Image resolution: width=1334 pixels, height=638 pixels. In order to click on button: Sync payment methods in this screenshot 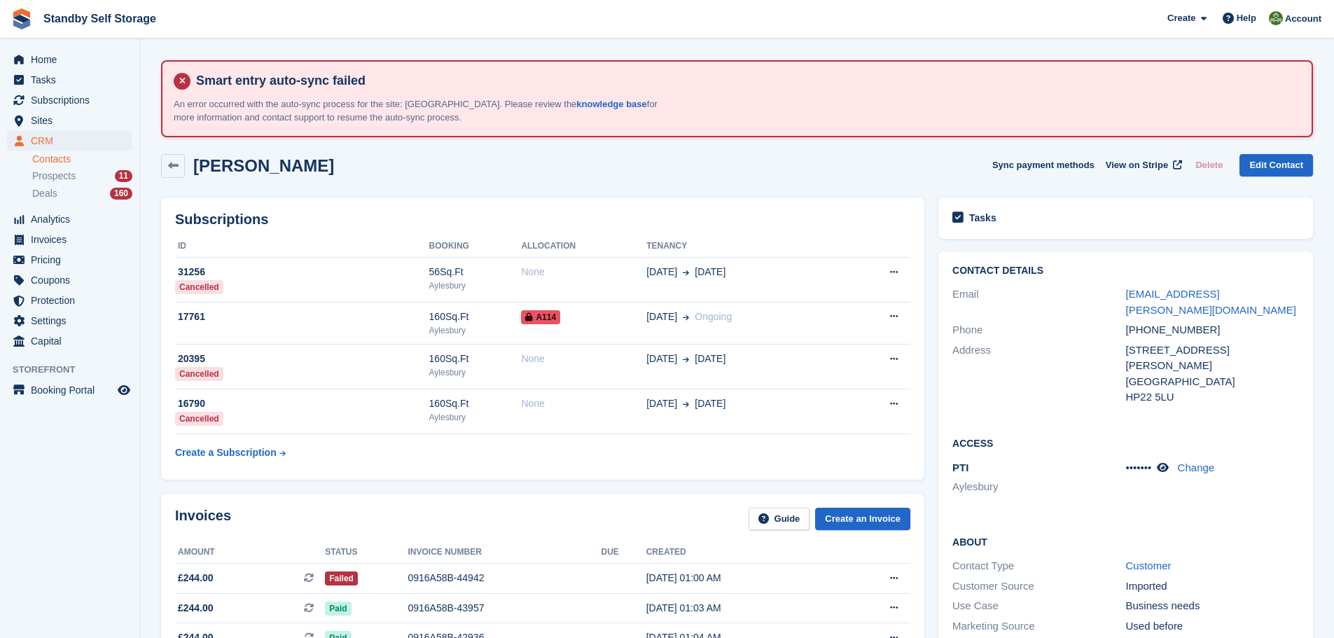, I will do `click(1044, 165)`.